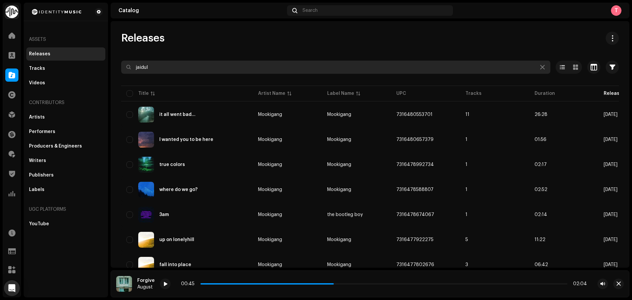 This screenshot has width=632, height=300. I want to click on span: 11:22, so click(540, 240).